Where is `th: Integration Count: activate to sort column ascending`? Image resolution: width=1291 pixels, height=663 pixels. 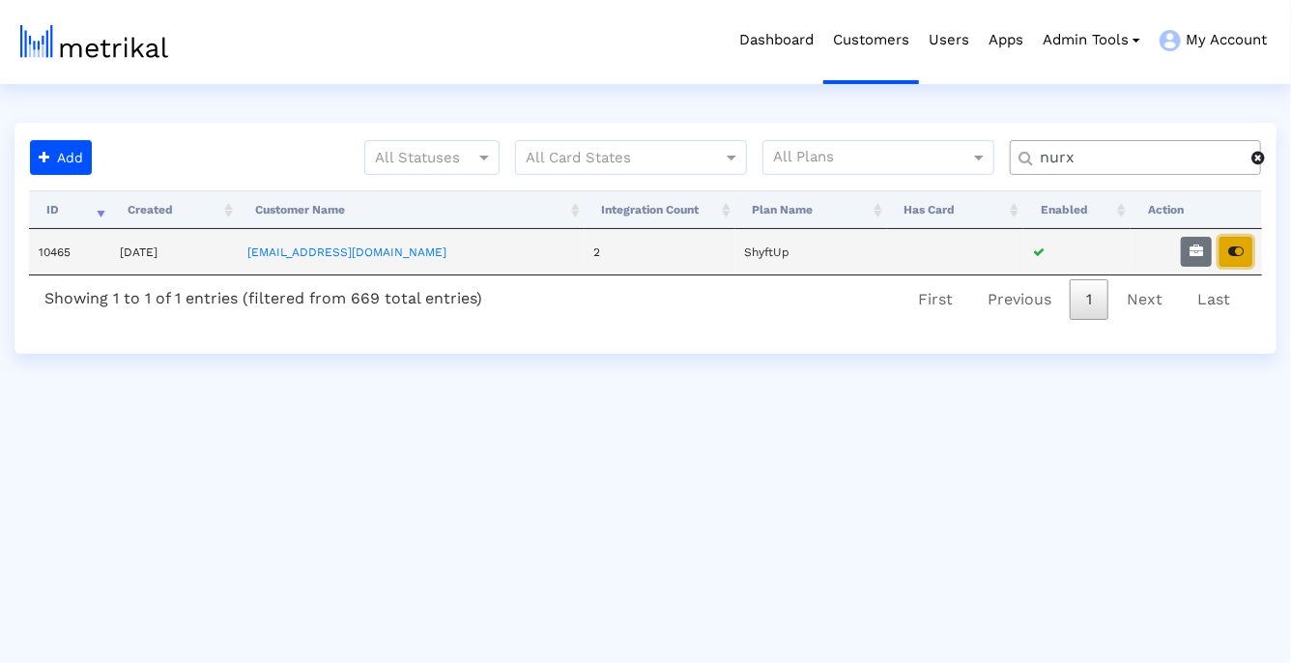 th: Integration Count: activate to sort column ascending is located at coordinates (660, 210).